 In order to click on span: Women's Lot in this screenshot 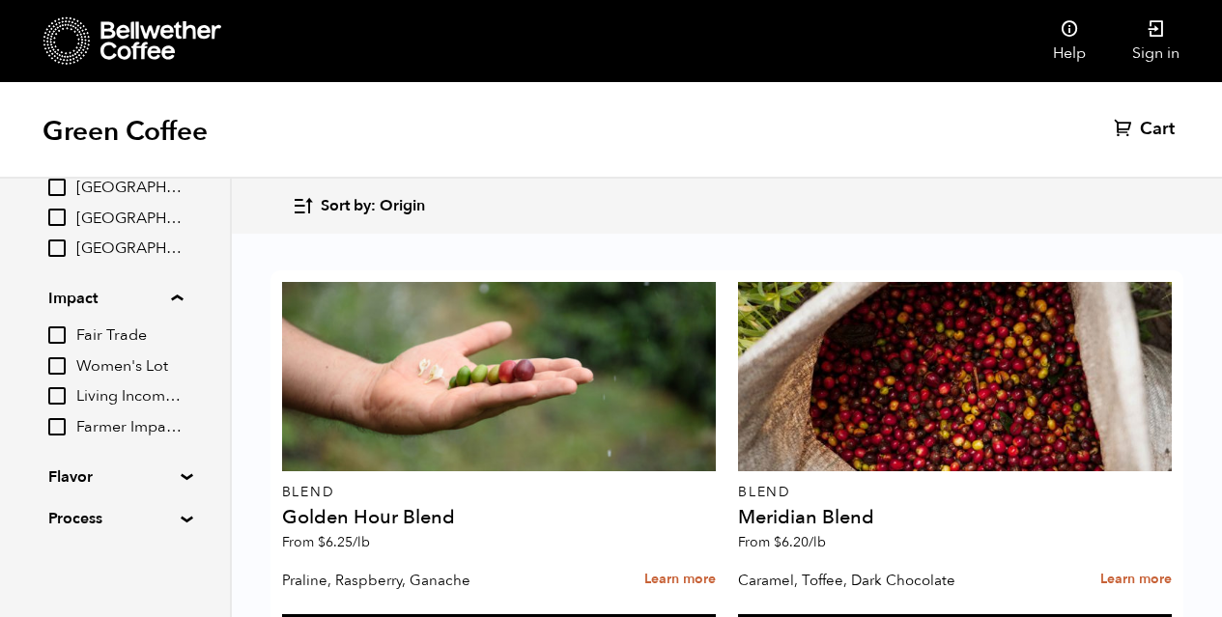, I will do `click(129, 367)`.